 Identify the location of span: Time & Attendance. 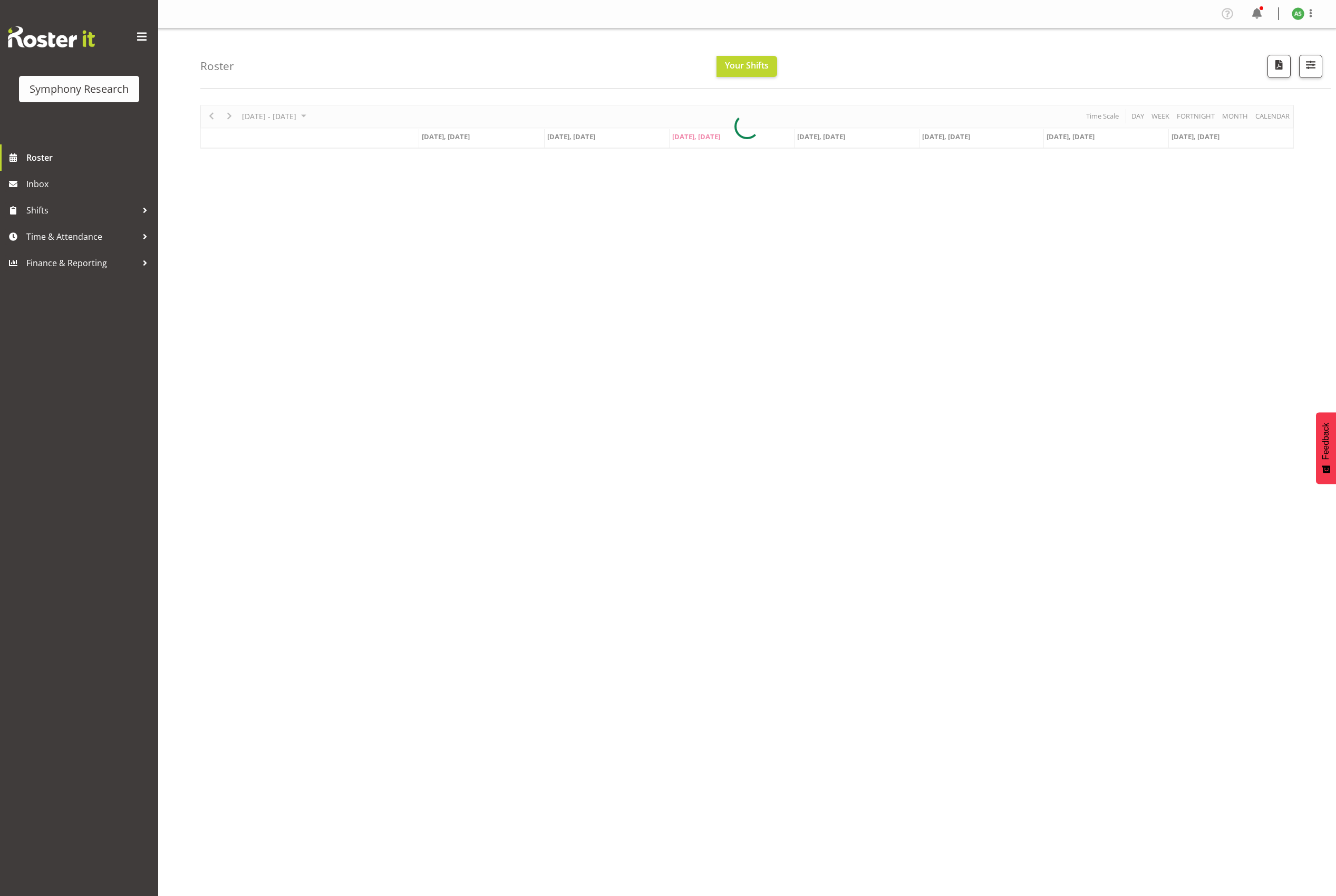
(82, 237).